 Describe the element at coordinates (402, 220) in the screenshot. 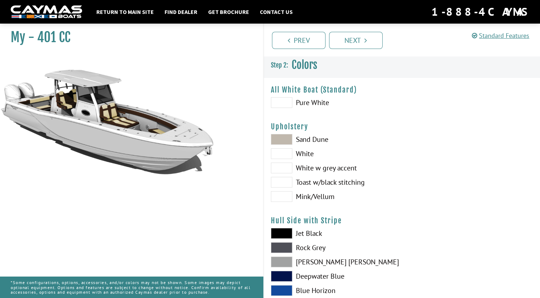

I see `h4: Hull Side with Stripe` at that location.